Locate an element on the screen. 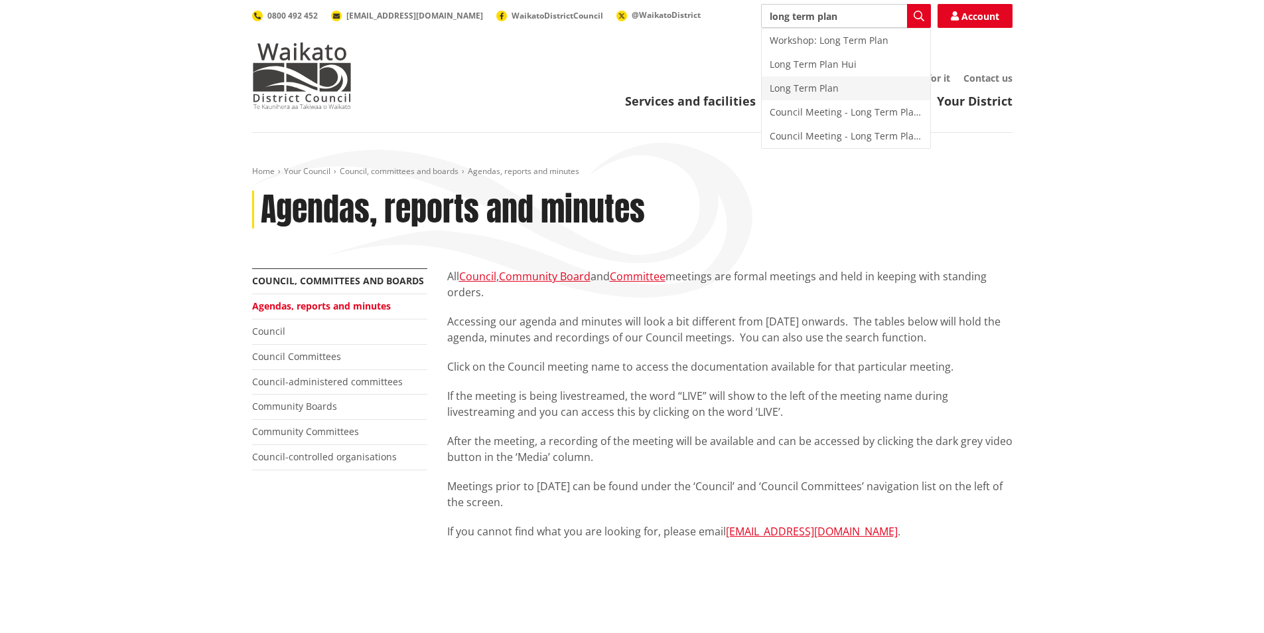 The width and height of the screenshot is (1264, 633). a: @WaikatoDistrict is located at coordinates (658, 15).